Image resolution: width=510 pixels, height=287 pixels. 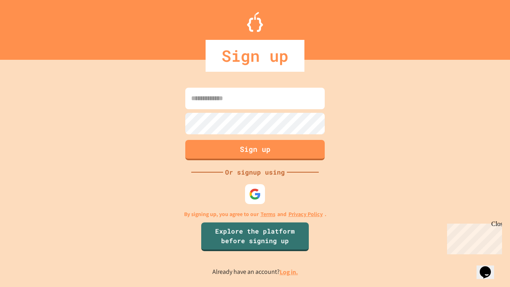 What do you see at coordinates (255, 172) in the screenshot?
I see `div: Or signup using` at bounding box center [255, 172].